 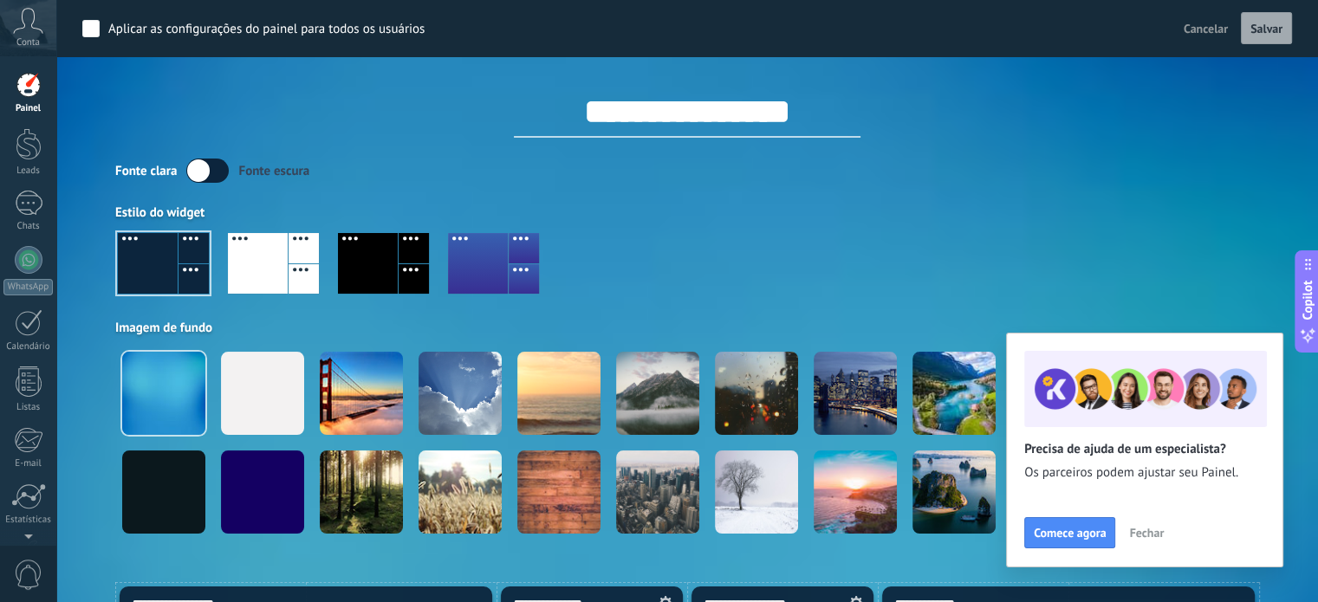 What do you see at coordinates (1070, 533) in the screenshot?
I see `span: Comece agora` at bounding box center [1070, 533].